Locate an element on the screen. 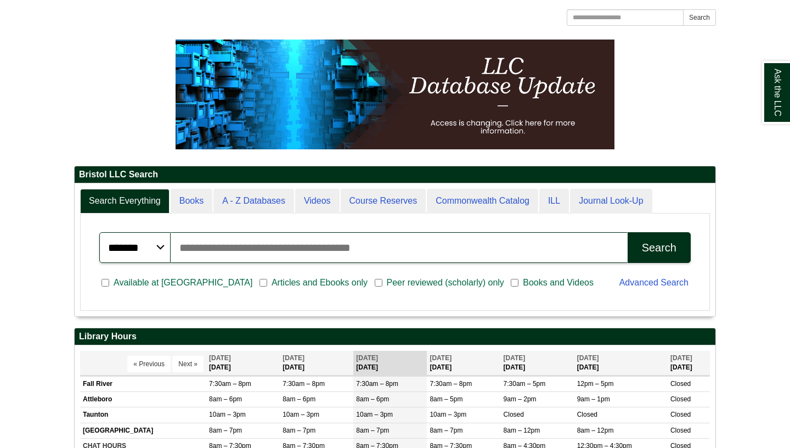 The width and height of the screenshot is (790, 448). a: Books is located at coordinates (191, 201).